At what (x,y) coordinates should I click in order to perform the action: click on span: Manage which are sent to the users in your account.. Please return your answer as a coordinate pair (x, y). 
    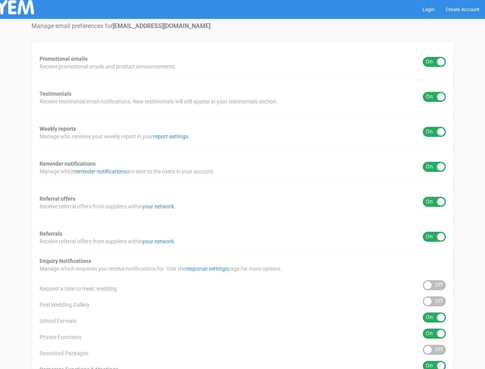
    Looking at the image, I should click on (127, 171).